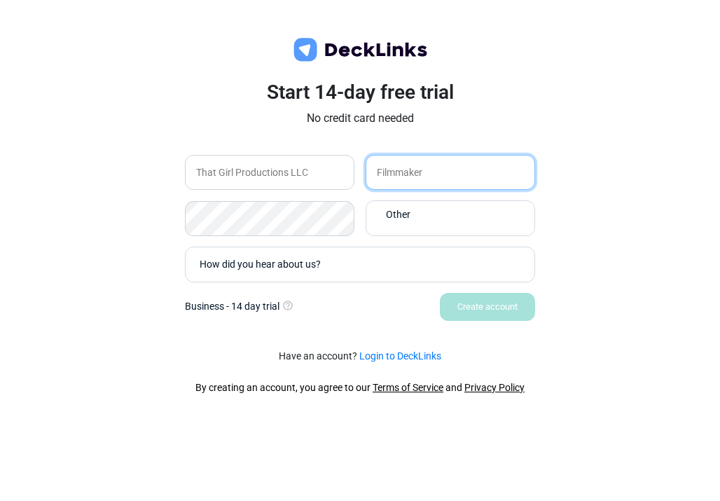 The width and height of the screenshot is (720, 501). Describe the element at coordinates (360, 50) in the screenshot. I see `img: deck-links-logo.c572c7424dfa0d40c150da8c35de9cd0.svg` at that location.